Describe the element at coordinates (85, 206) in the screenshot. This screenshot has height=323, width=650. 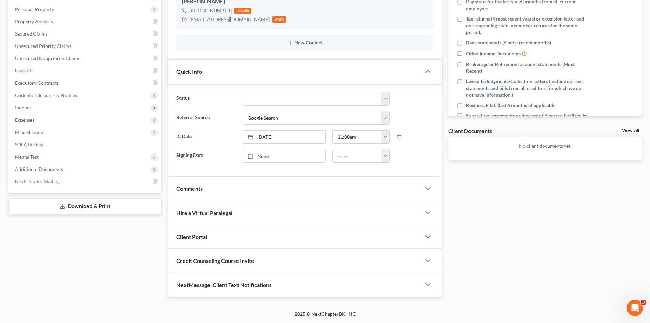
I see `a: Download & Print` at that location.